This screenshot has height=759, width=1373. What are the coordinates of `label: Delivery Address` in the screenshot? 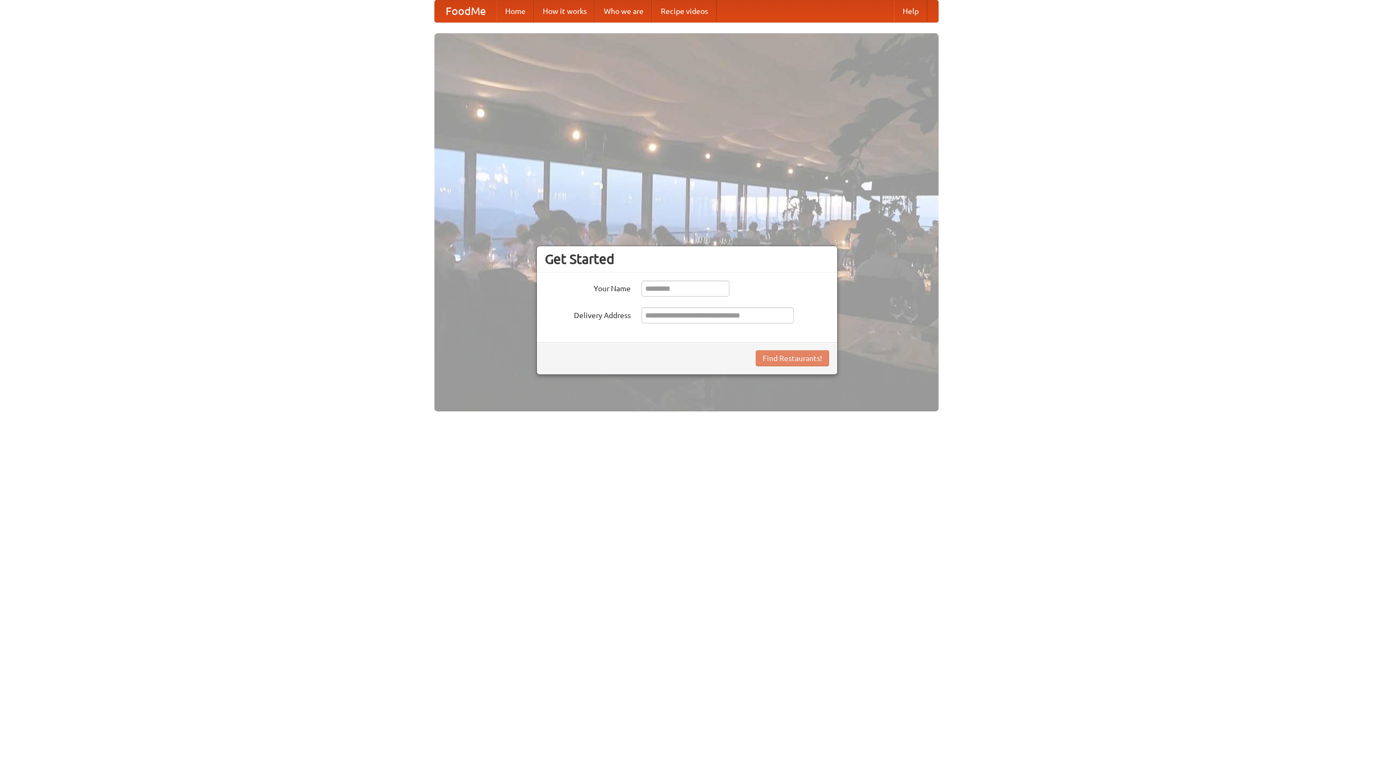 It's located at (588, 314).